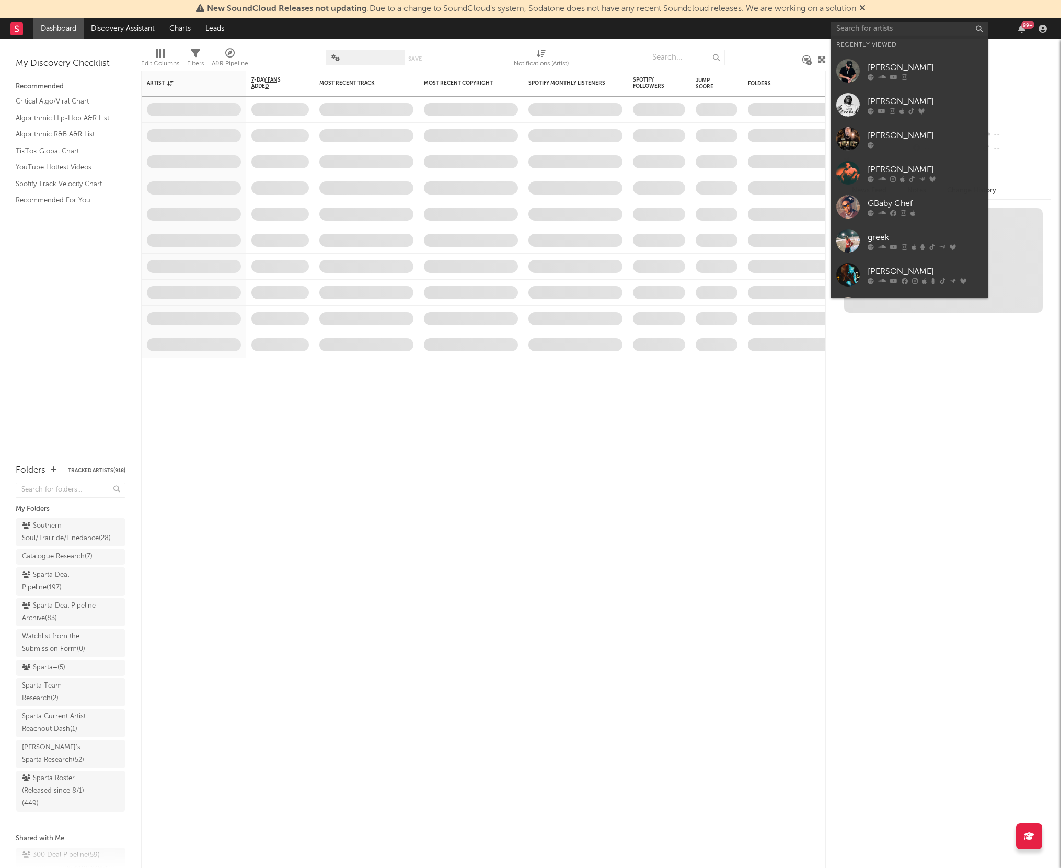 The image size is (1061, 868). What do you see at coordinates (359, 83) in the screenshot?
I see `div: Most Recent Track` at bounding box center [359, 83].